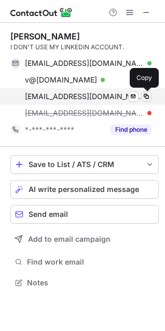 The width and height of the screenshot is (165, 331). What do you see at coordinates (85, 190) in the screenshot?
I see `button: AI write personalized message` at bounding box center [85, 190].